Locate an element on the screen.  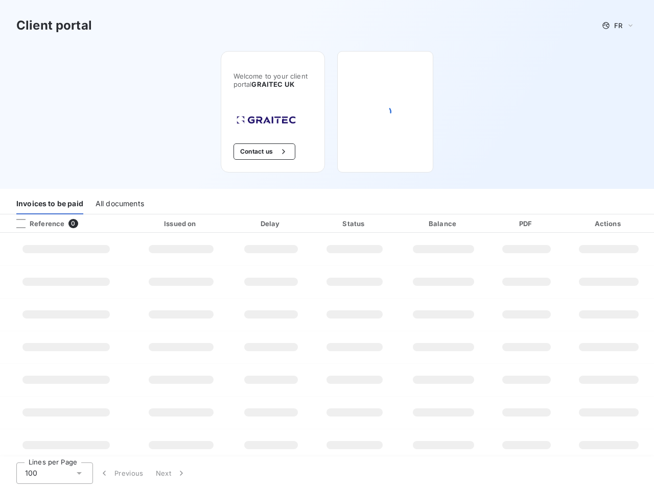
div: PDF is located at coordinates (527, 224).